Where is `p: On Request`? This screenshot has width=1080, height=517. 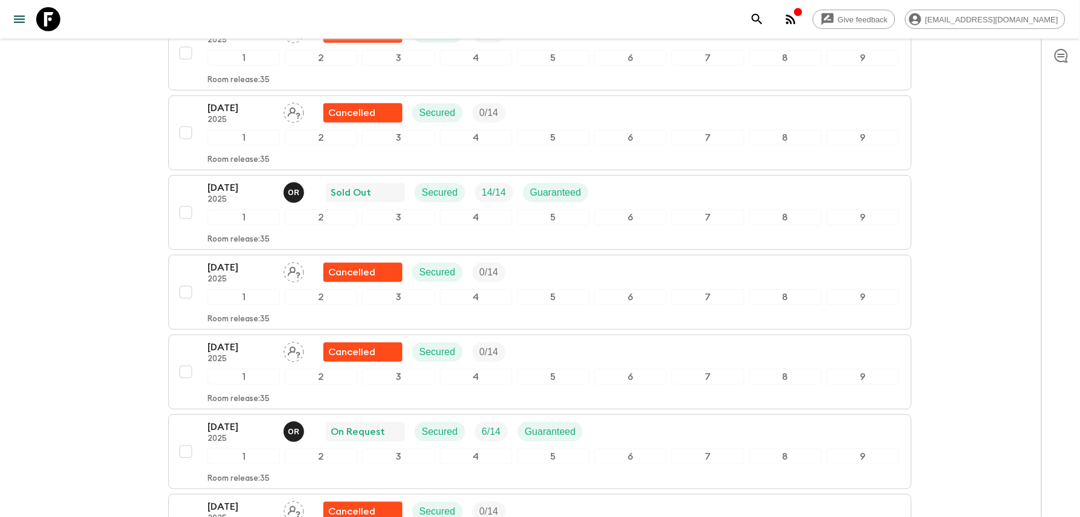 p: On Request is located at coordinates (358, 431).